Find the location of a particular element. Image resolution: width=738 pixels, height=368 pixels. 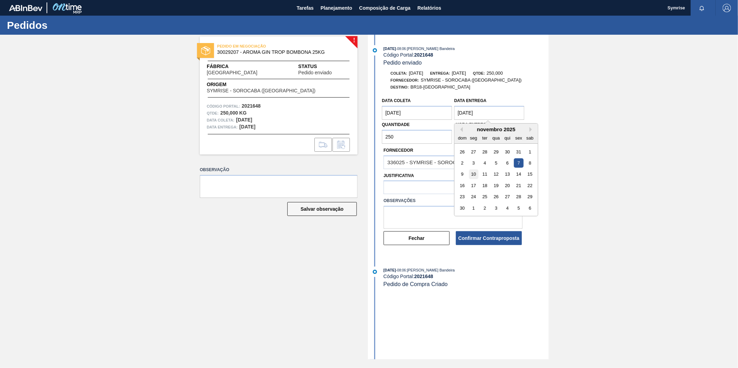

img: TNhmsLtSVTkK8tSr43FrP2fwEKptu5GPRR3wAAAABJRU5ErkJggg== is located at coordinates (26, 8).